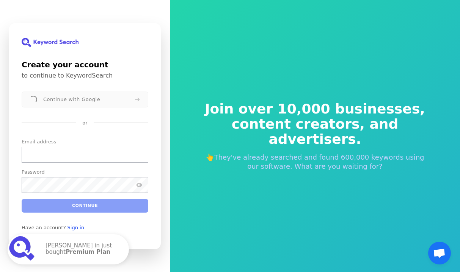 The width and height of the screenshot is (460, 272). What do you see at coordinates (76, 228) in the screenshot?
I see `a: Sign in` at bounding box center [76, 228].